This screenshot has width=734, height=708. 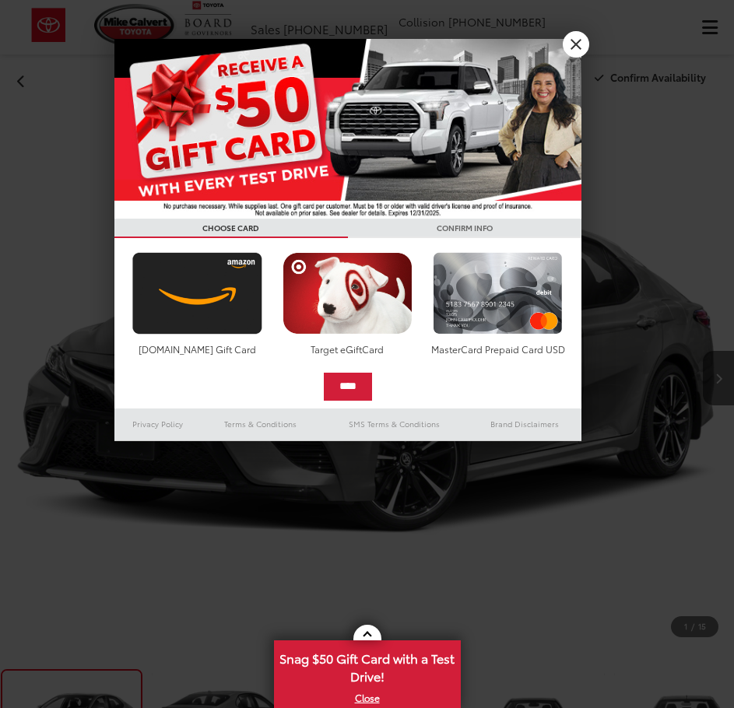 What do you see at coordinates (497, 349) in the screenshot?
I see `div: MasterCard Prepaid Card USD` at bounding box center [497, 349].